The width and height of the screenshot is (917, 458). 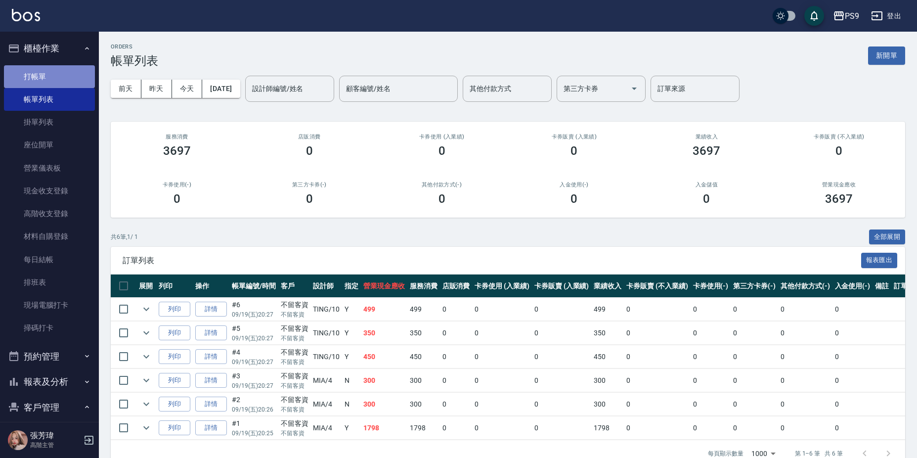 I want to click on button: 客戶管理, so click(x=49, y=408).